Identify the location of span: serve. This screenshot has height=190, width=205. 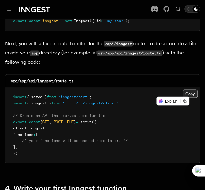
(86, 122).